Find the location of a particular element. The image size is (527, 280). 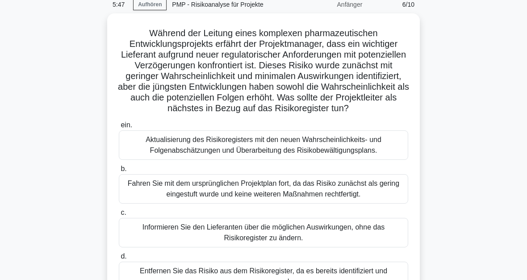

div: Fahren Sie mit dem ursprünglichen Projektplan fort, da das Risiko zunächst als gering eingestuft ... is located at coordinates (263, 189).